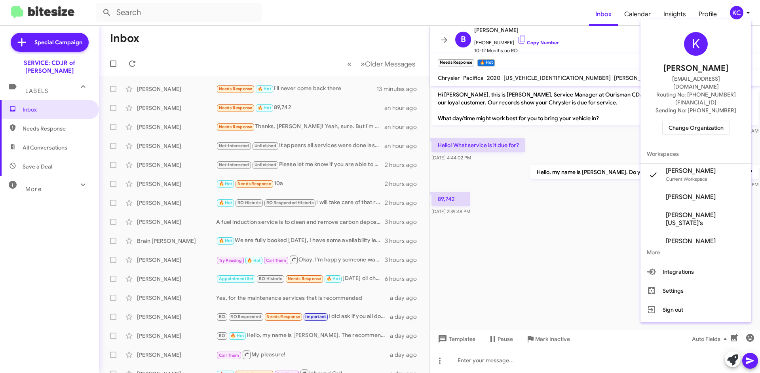 This screenshot has height=373, width=760. Describe the element at coordinates (696, 128) in the screenshot. I see `span: Change Organization` at that location.